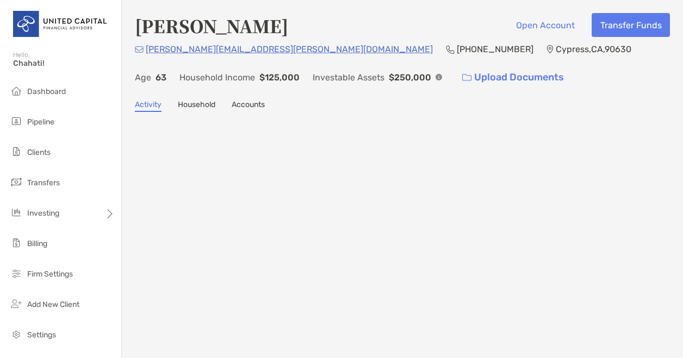 Image resolution: width=683 pixels, height=358 pixels. I want to click on span: Investing, so click(43, 213).